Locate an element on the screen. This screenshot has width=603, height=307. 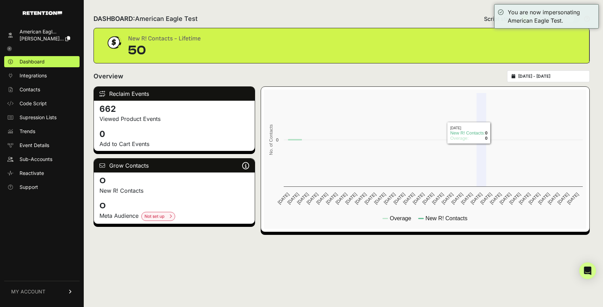
h4: 662 is located at coordinates (174, 109).